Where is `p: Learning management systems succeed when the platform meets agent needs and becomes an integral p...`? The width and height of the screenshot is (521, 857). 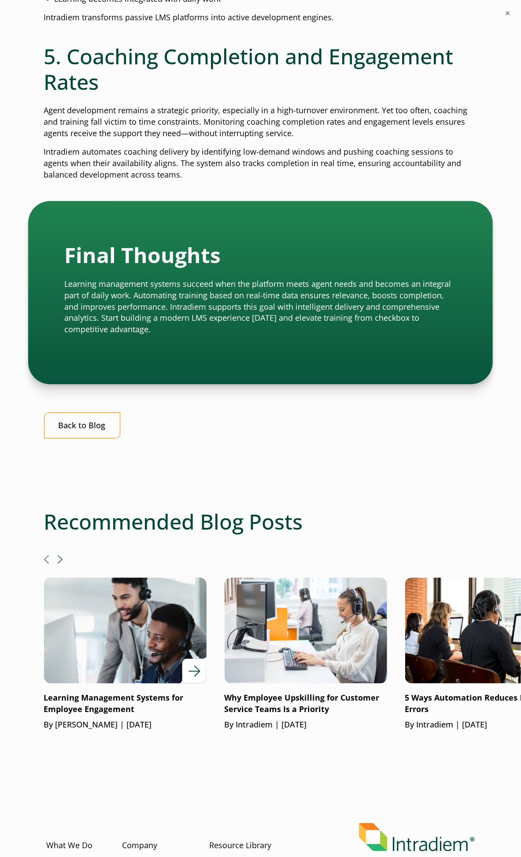 p: Learning management systems succeed when the platform meets agent needs and becomes an integral p... is located at coordinates (260, 307).